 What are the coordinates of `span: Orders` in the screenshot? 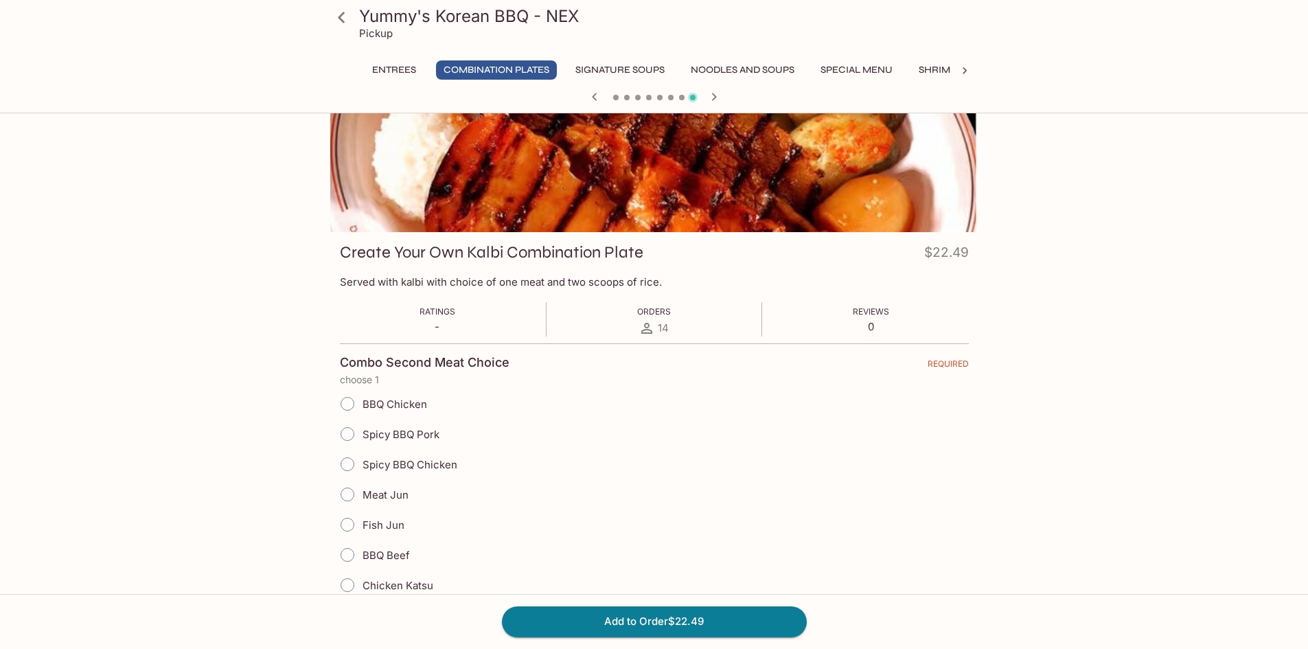 It's located at (654, 311).